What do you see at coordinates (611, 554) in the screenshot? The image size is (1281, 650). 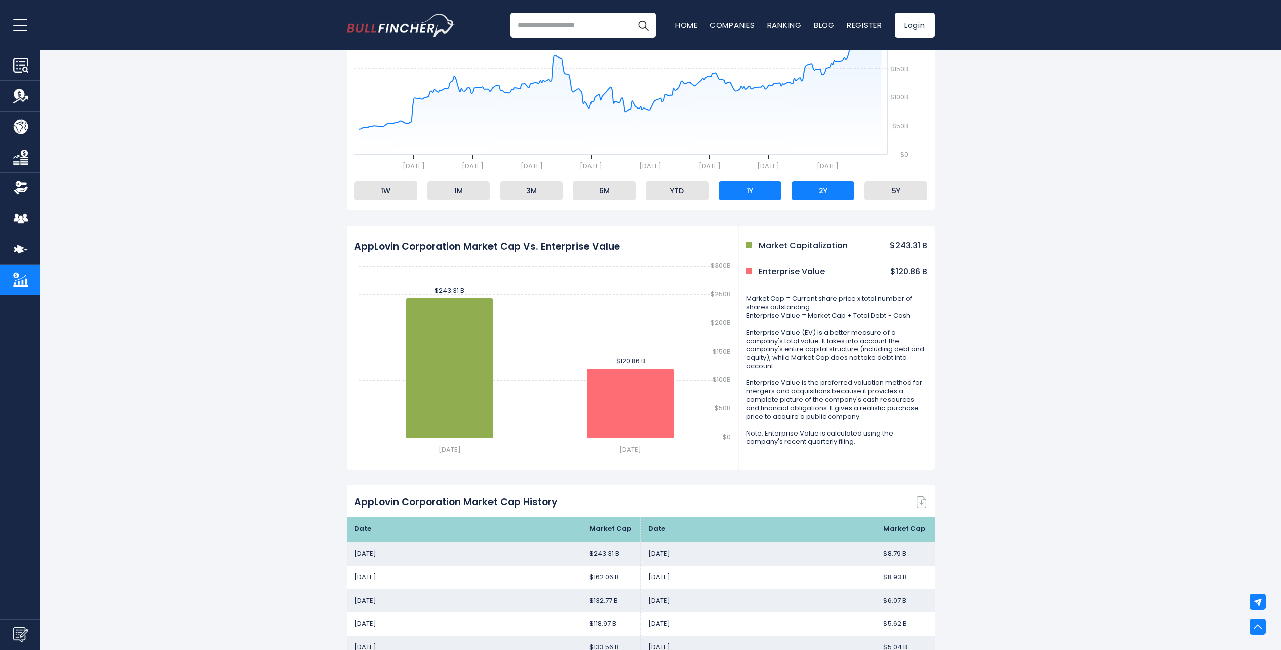 I see `td: $243.31 B` at bounding box center [611, 554].